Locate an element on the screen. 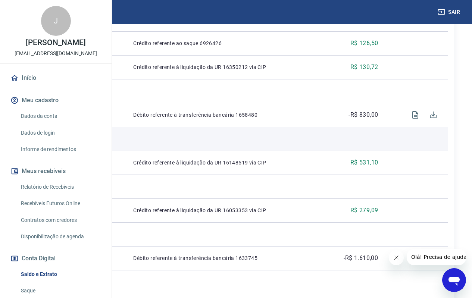 This screenshot has height=298, width=472. a: Início is located at coordinates (56, 78).